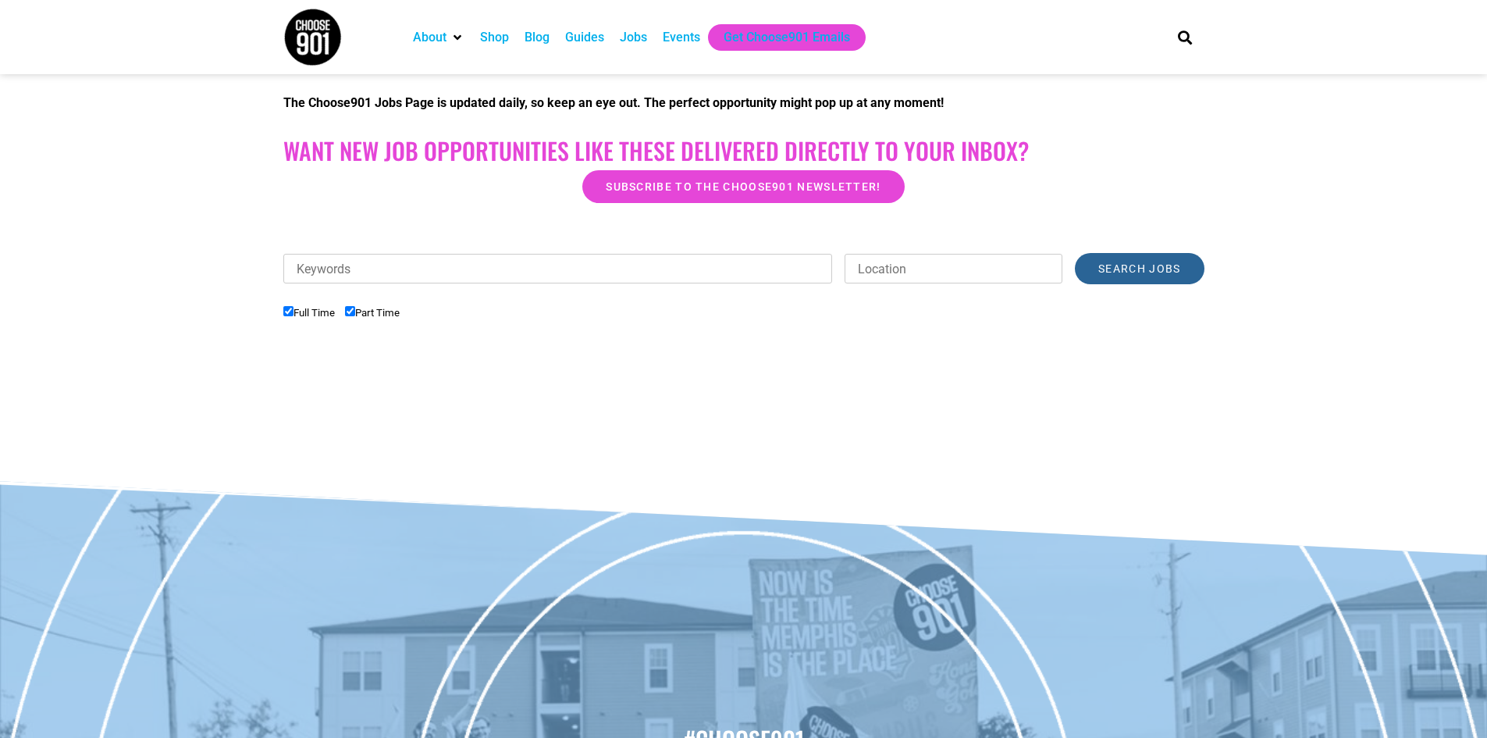 This screenshot has height=738, width=1487. What do you see at coordinates (537, 37) in the screenshot?
I see `div: Blog` at bounding box center [537, 37].